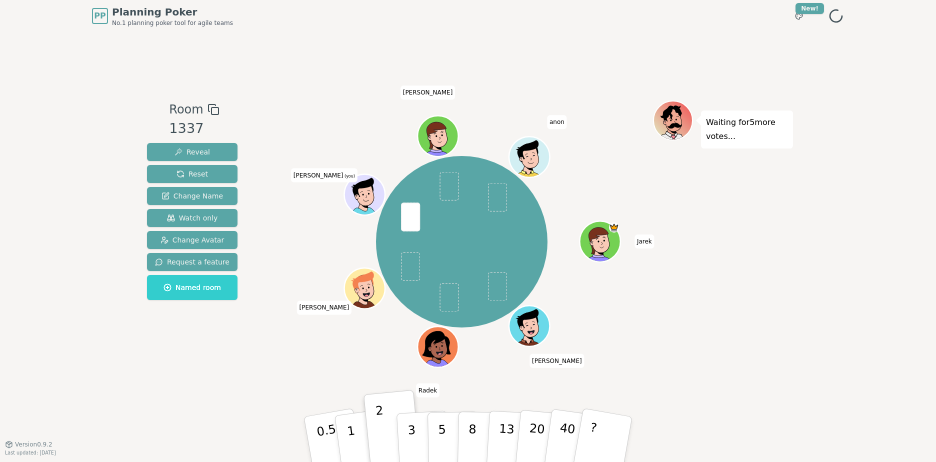  Describe the element at coordinates (192, 240) in the screenshot. I see `button: Change Avatar` at that location.